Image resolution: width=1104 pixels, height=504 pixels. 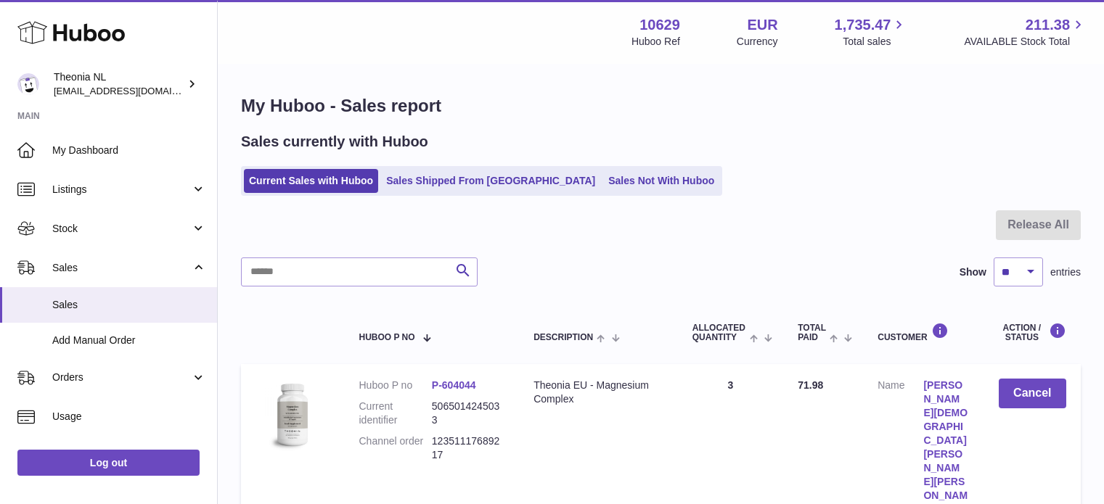 What do you see at coordinates (119, 84) in the screenshot?
I see `div: Theonia NL` at bounding box center [119, 84].